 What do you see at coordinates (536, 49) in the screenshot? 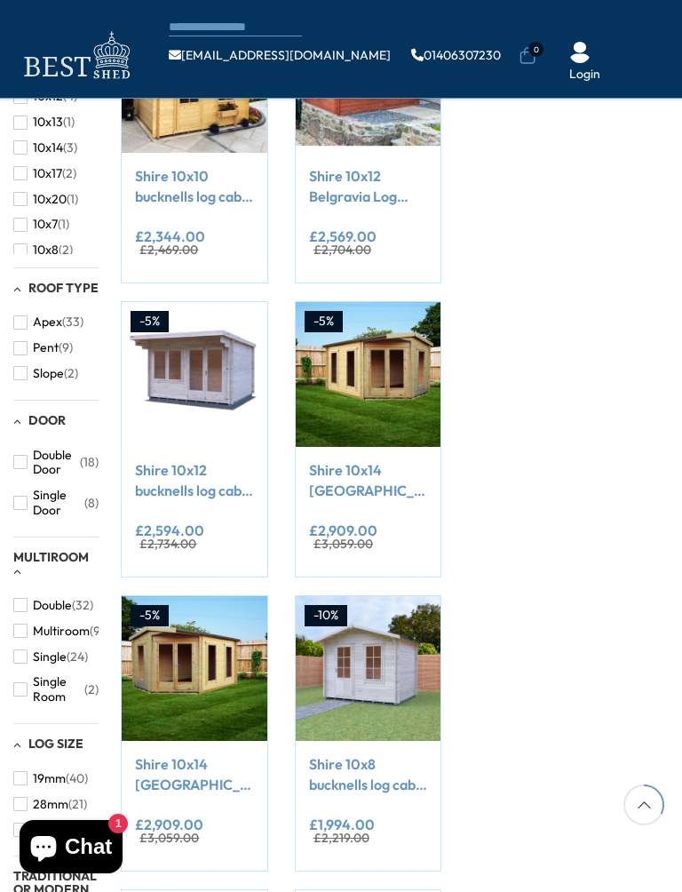
I see `span: 0` at bounding box center [536, 49].